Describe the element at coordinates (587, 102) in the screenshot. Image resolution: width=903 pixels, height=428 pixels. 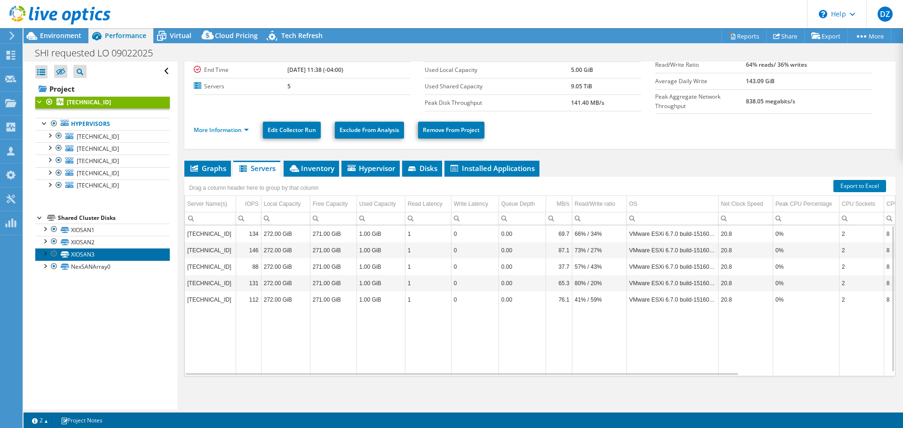
I see `b: 141.40 MB/s` at that location.